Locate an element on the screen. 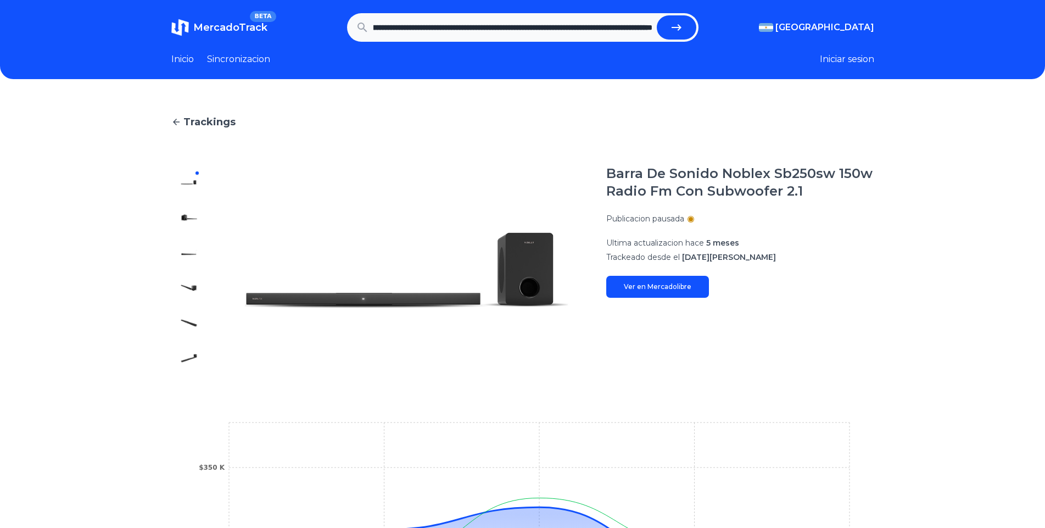 The width and height of the screenshot is (1045, 528). p: Publicacion pausada is located at coordinates (646, 219).